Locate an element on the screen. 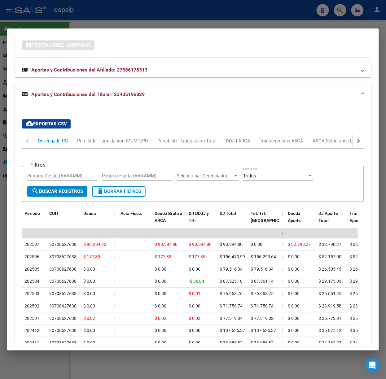 Image resolution: width=386 pixels, height=379 pixels. mat-expansion-panel-header: Aportes y Contribuciones del Afiliado: 27586178313 is located at coordinates (193, 70).